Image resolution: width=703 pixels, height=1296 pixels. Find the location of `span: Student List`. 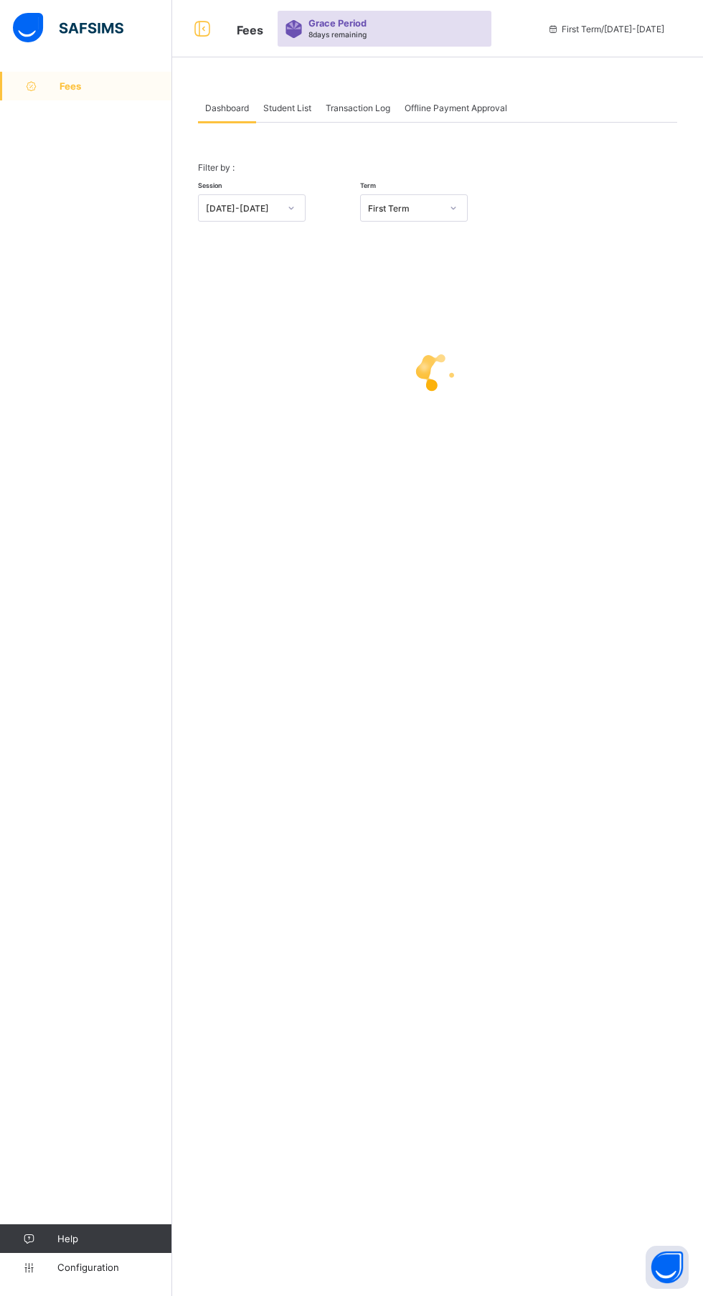

span: Student List is located at coordinates (287, 108).